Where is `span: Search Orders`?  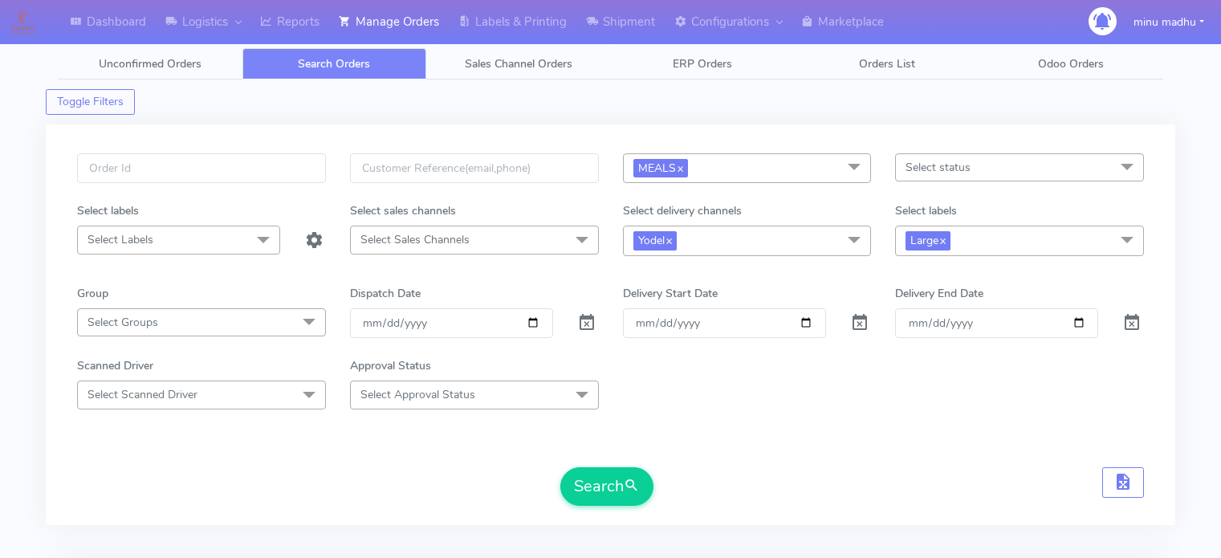
span: Search Orders is located at coordinates (334, 63).